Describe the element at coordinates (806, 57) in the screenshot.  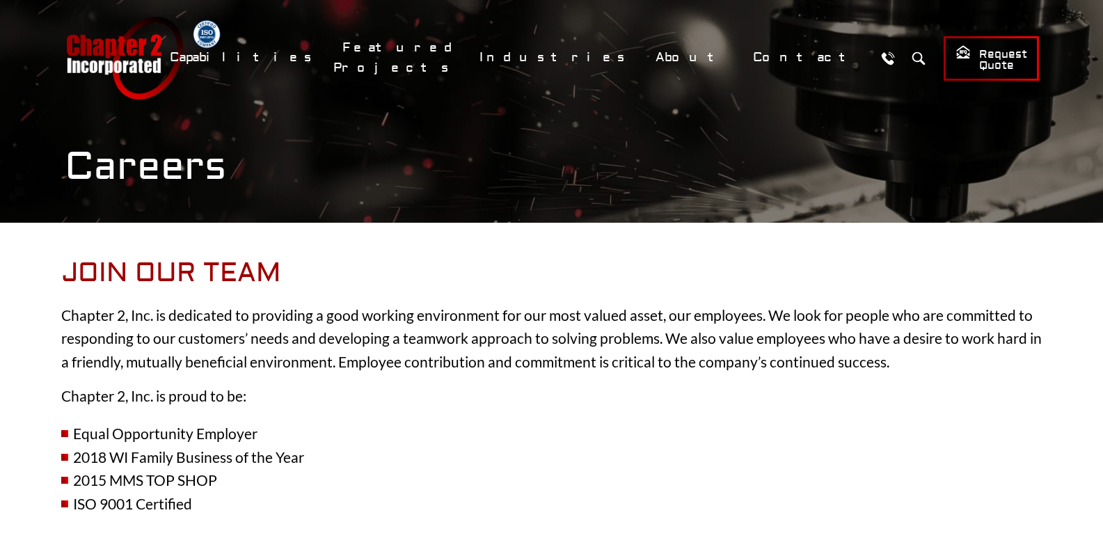
I see `a: Contact` at that location.